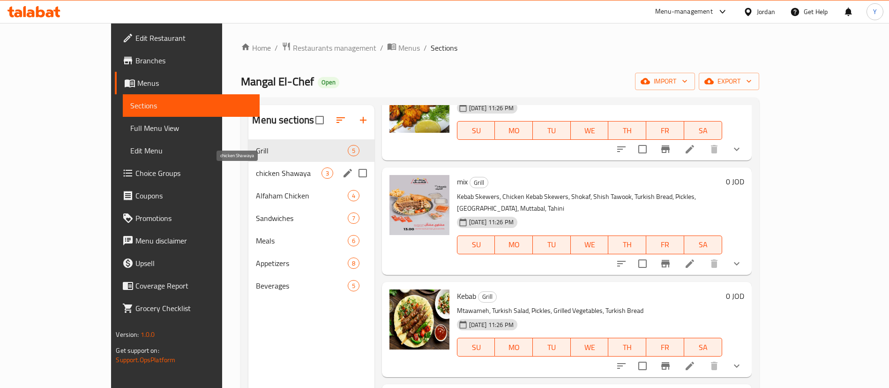 Image resolution: width=889 pixels, height=388 pixels. Describe the element at coordinates (462, 181) in the screenshot. I see `span: mix` at that location.